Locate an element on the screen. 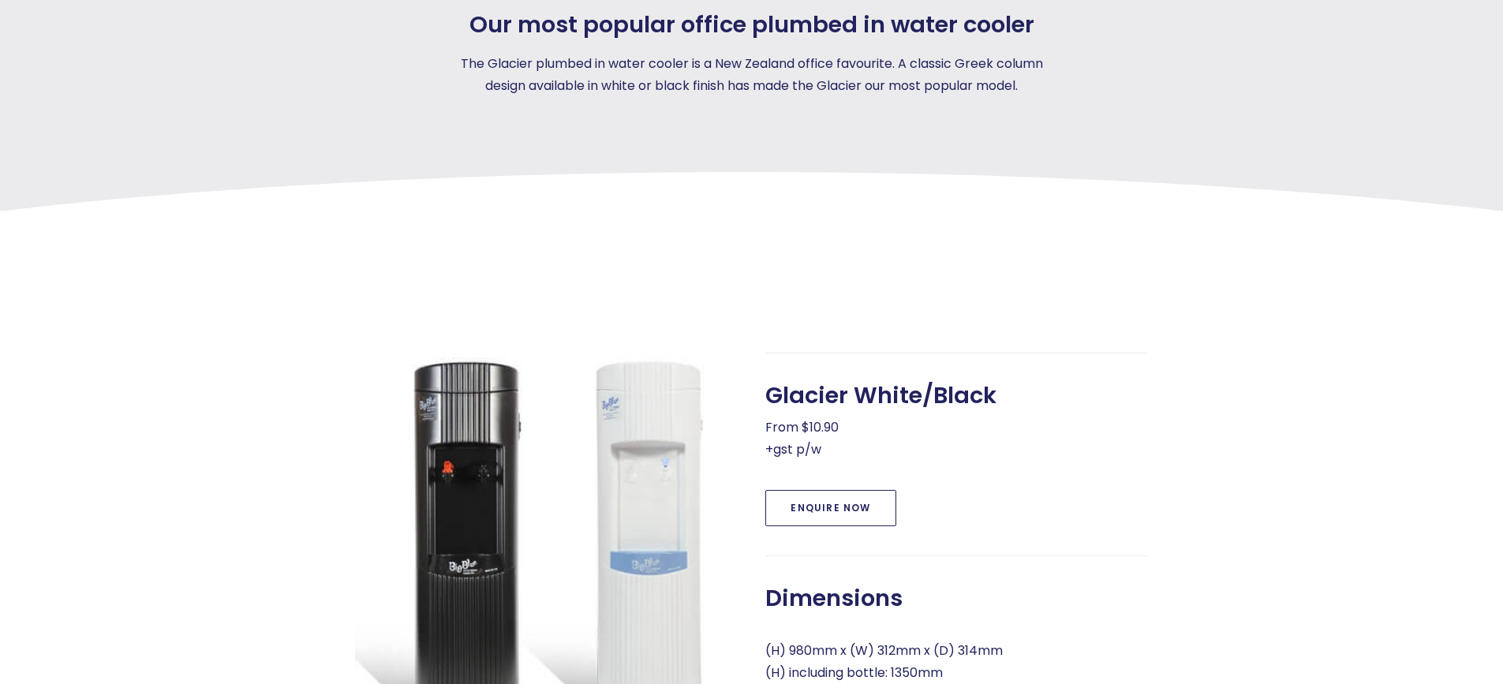 The image size is (1503, 684). p: The Glacier plumbed in water cooler is a New Zealand office favourite. A classic Greek column des... is located at coordinates (752, 75).